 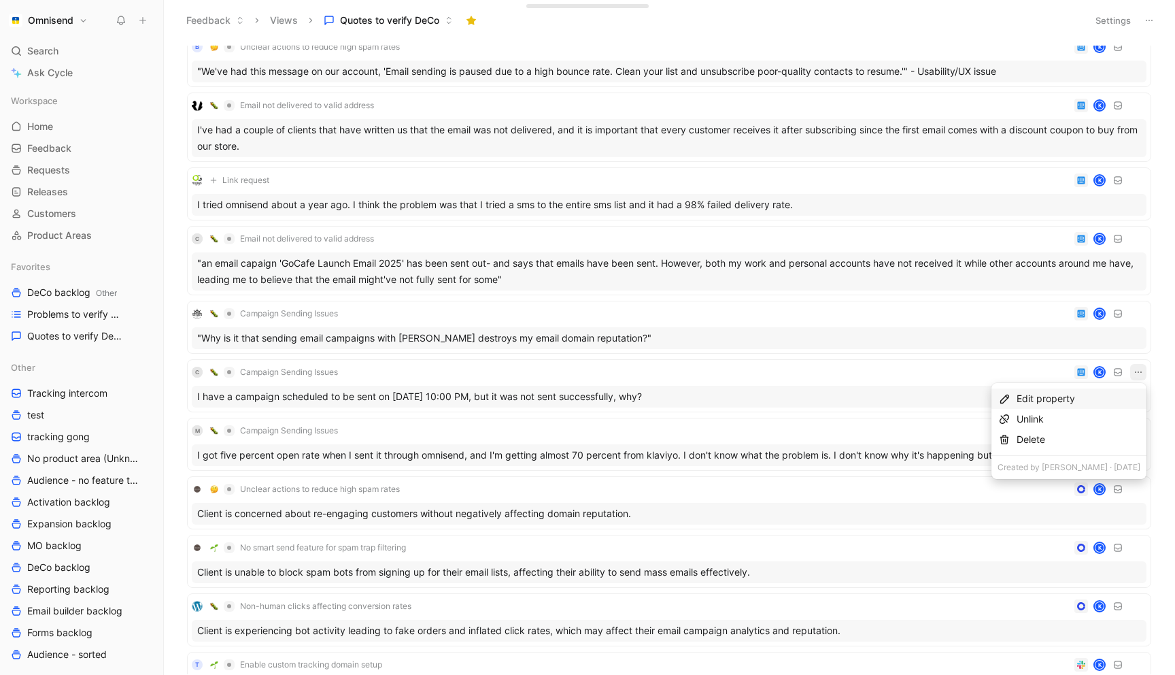 What do you see at coordinates (82, 546) in the screenshot?
I see `a: MO backlog` at bounding box center [82, 546].